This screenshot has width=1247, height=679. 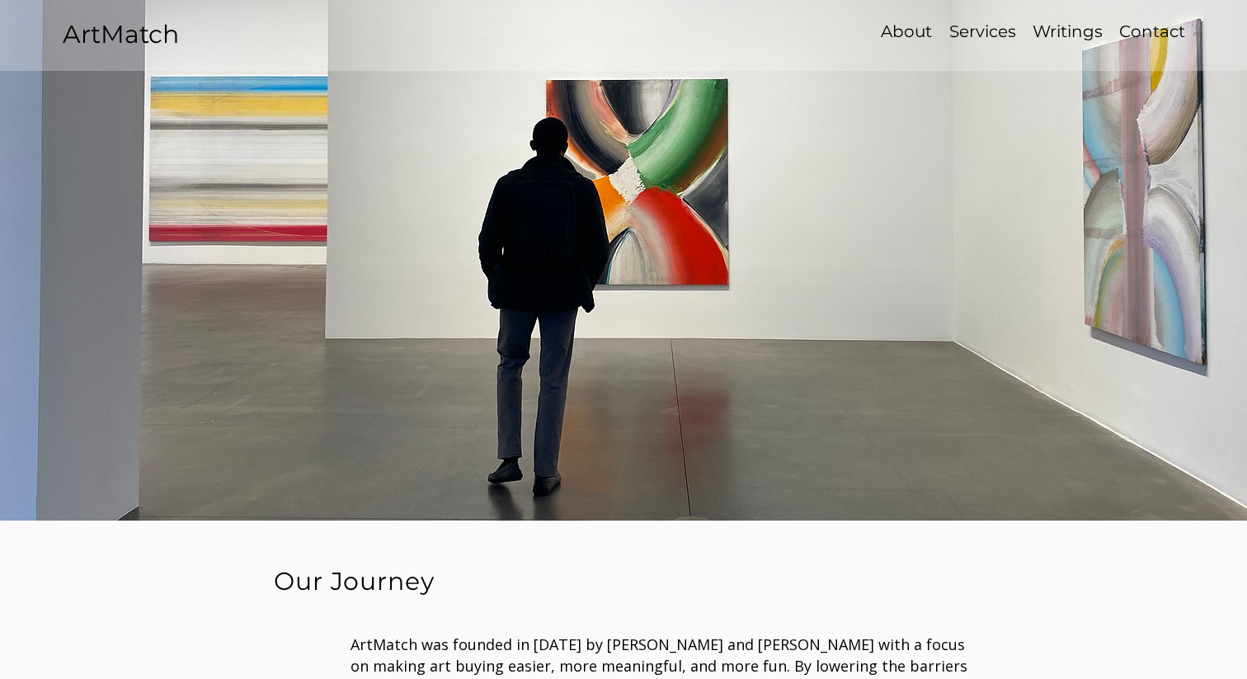 What do you see at coordinates (982, 31) in the screenshot?
I see `p: Services` at bounding box center [982, 31].